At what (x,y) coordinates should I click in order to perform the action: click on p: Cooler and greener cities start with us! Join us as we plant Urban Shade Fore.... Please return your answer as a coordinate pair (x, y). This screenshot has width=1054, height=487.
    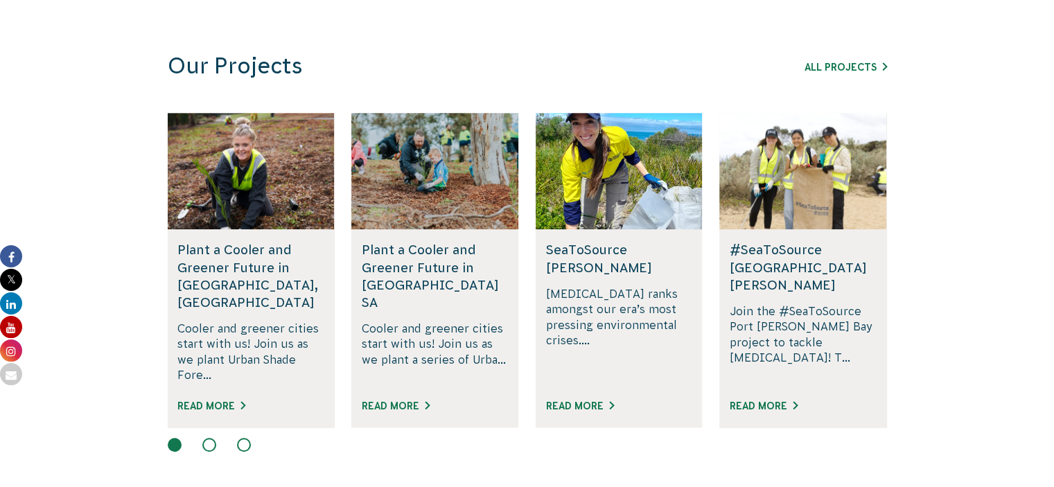
    Looking at the image, I should click on (250, 352).